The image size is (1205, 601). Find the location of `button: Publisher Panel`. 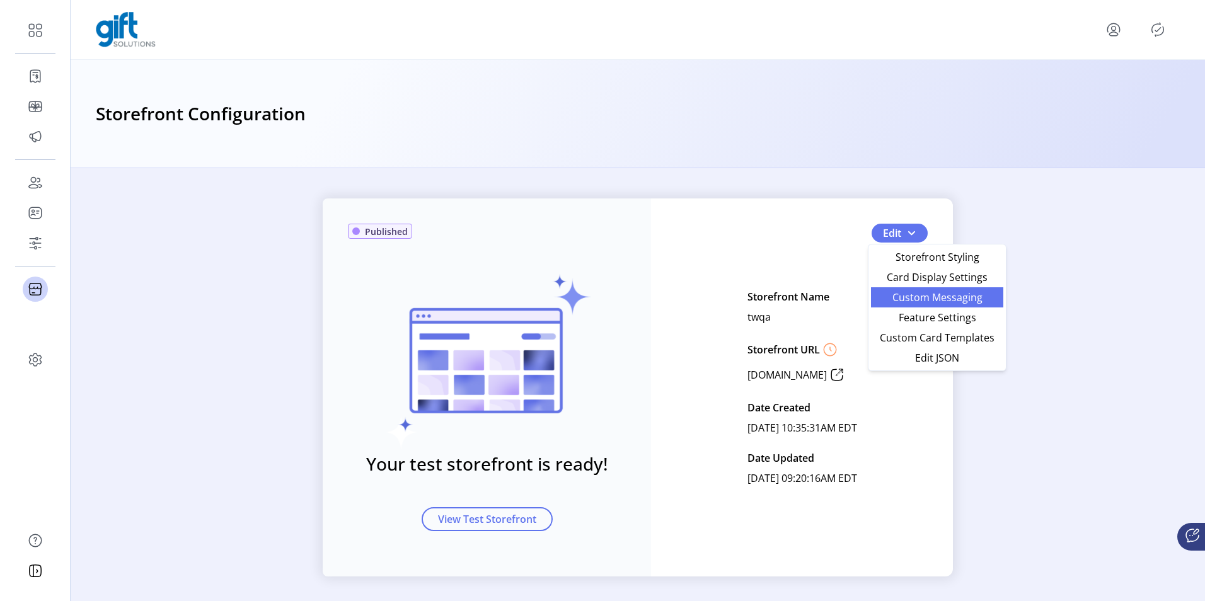

button: Publisher Panel is located at coordinates (1158, 30).